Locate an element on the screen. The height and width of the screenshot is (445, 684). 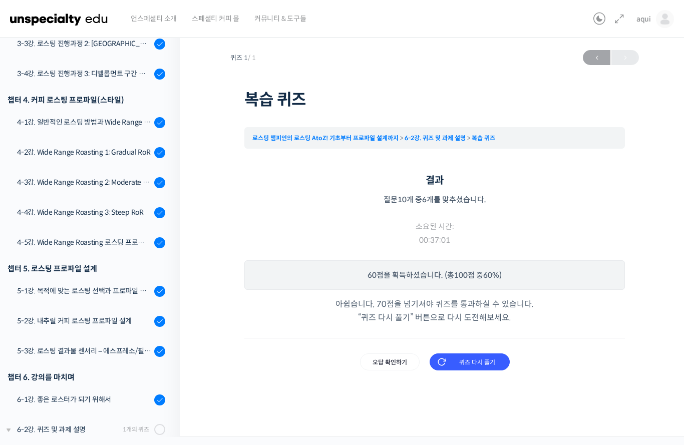
span: 10 is located at coordinates (402, 199).